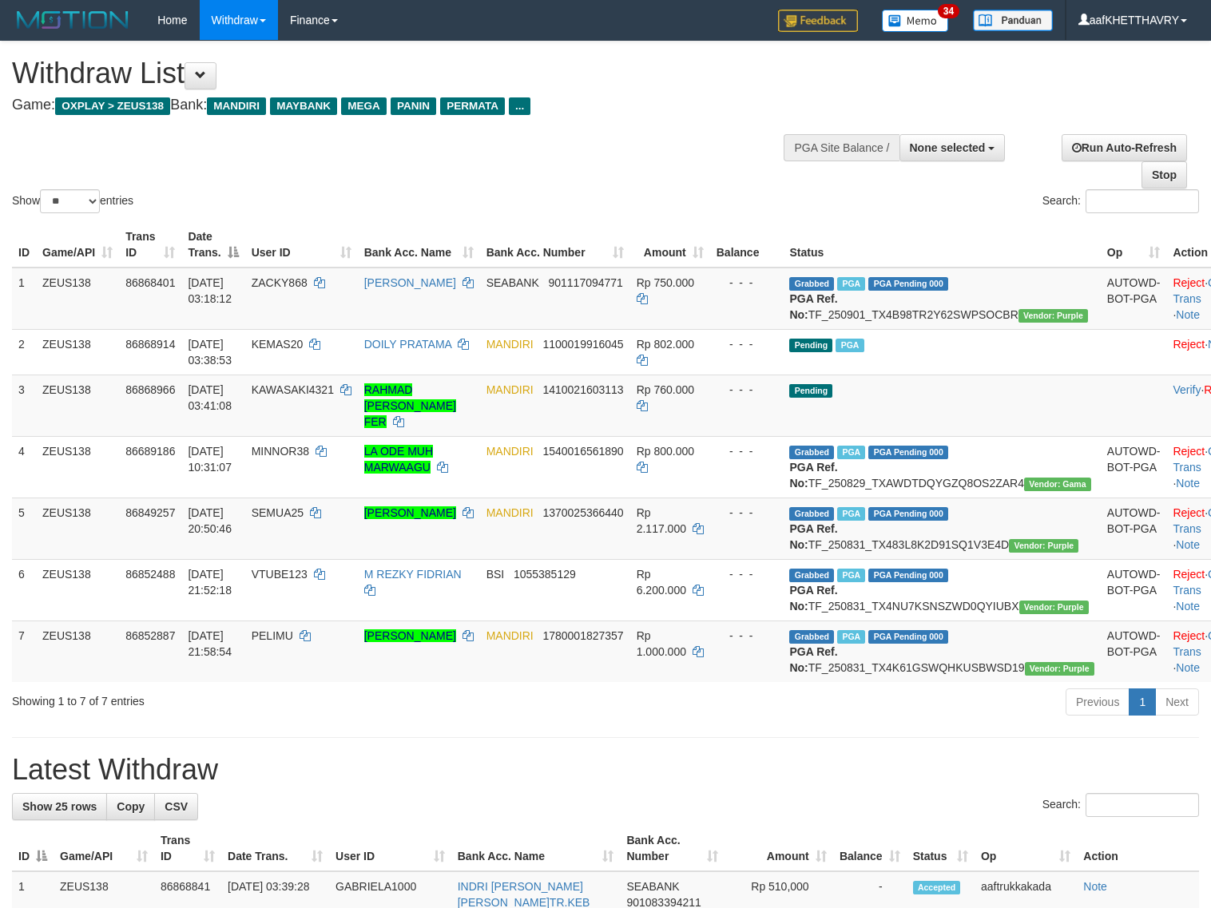 Image resolution: width=1211 pixels, height=908 pixels. What do you see at coordinates (24, 405) in the screenshot?
I see `td: 3` at bounding box center [24, 405].